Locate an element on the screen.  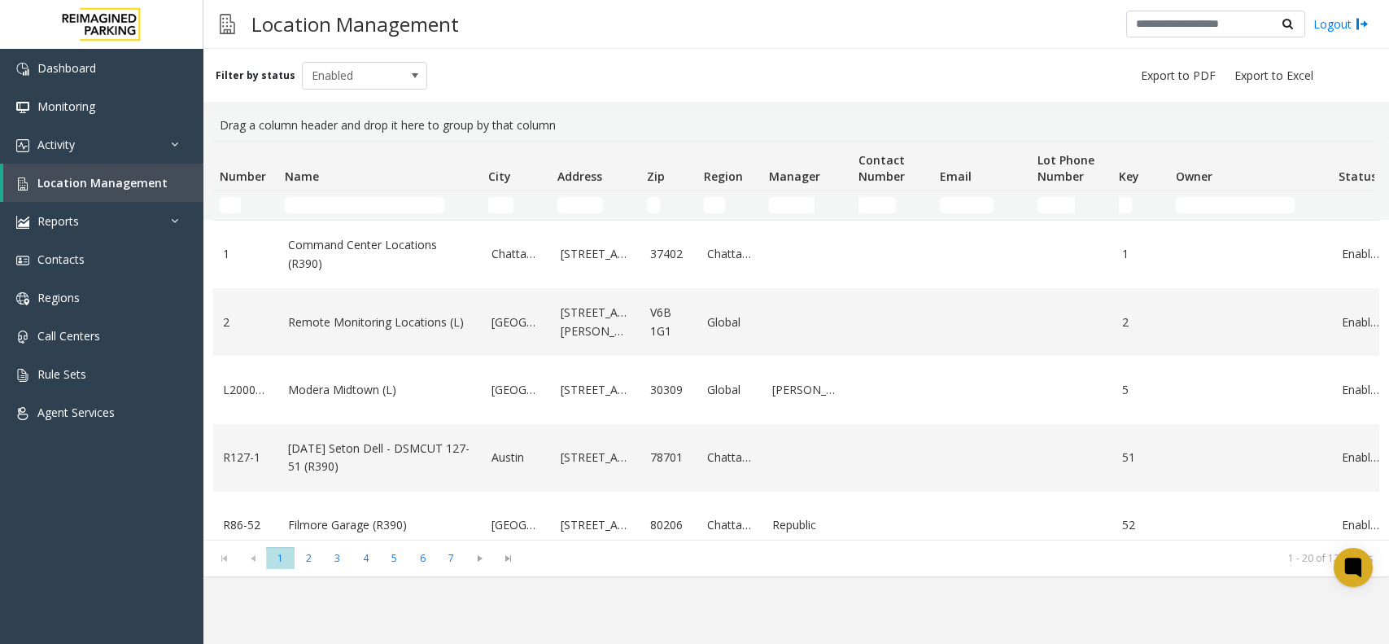
span: Dashboard is located at coordinates (67, 68).